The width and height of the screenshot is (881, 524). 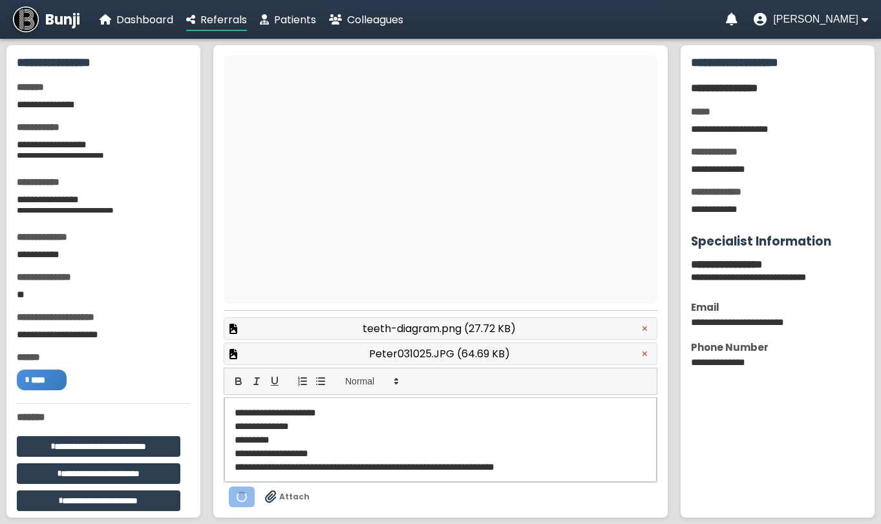 I want to click on span: Patients, so click(x=295, y=19).